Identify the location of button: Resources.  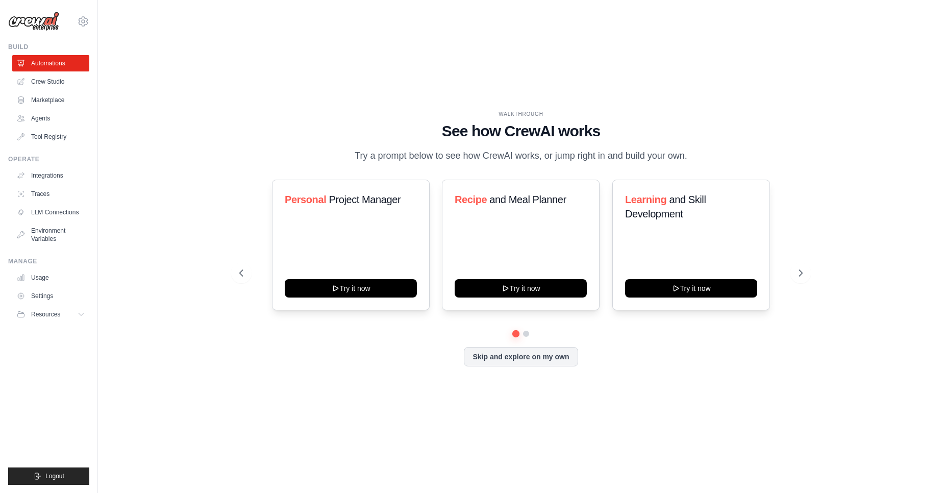
(51, 314).